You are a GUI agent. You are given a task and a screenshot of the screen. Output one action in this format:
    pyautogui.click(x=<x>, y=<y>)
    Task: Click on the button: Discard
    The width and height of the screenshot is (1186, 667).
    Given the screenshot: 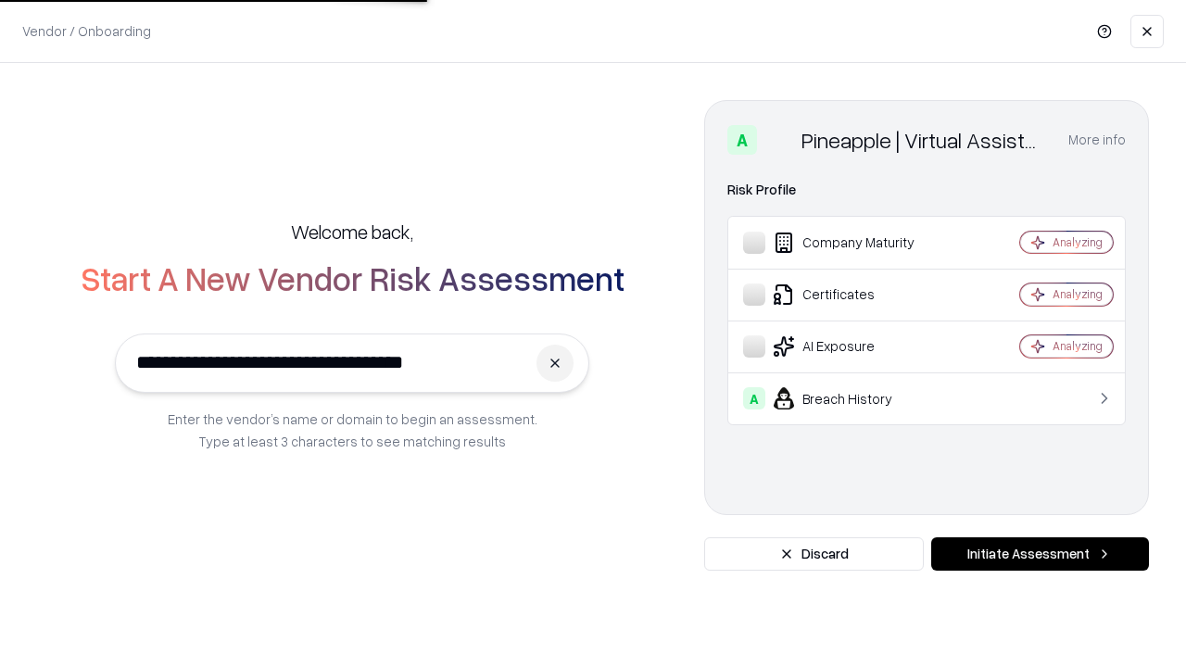 What is the action you would take?
    pyautogui.click(x=813, y=554)
    